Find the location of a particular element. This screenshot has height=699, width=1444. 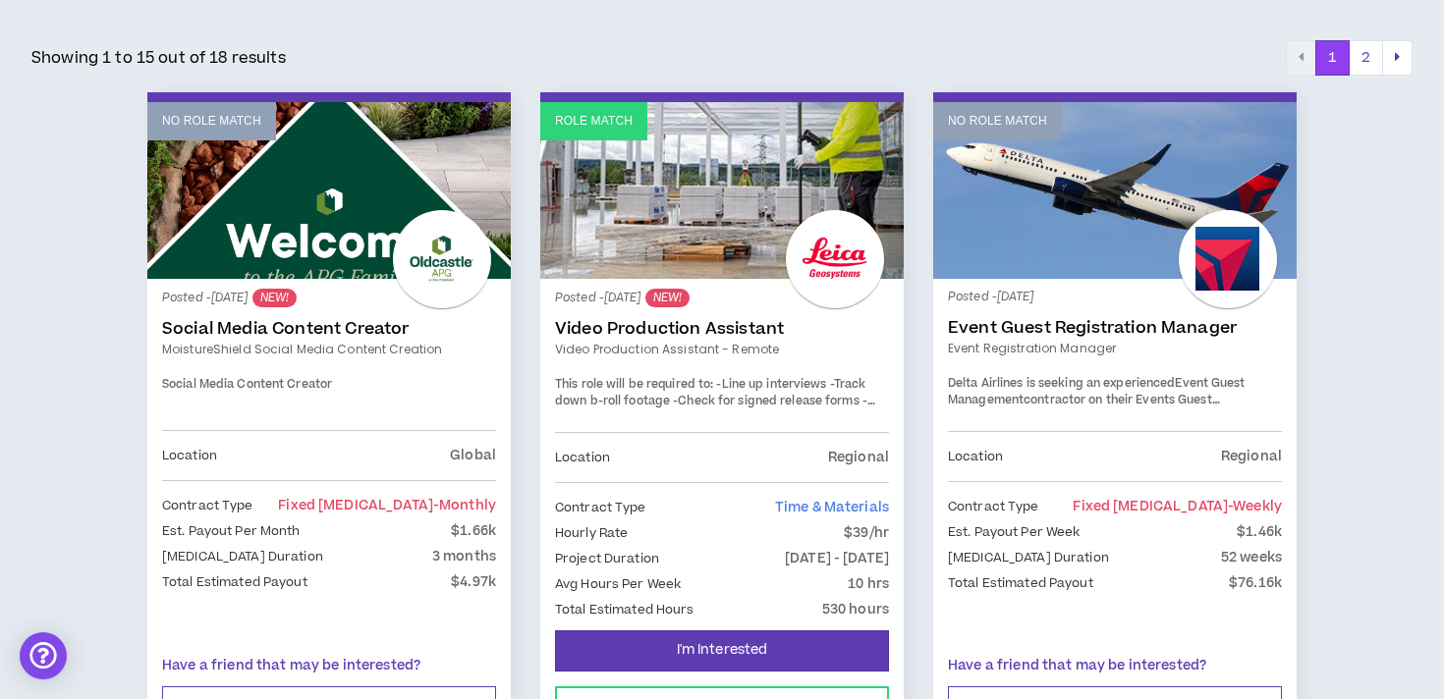

span: Time & Materials is located at coordinates (832, 508).